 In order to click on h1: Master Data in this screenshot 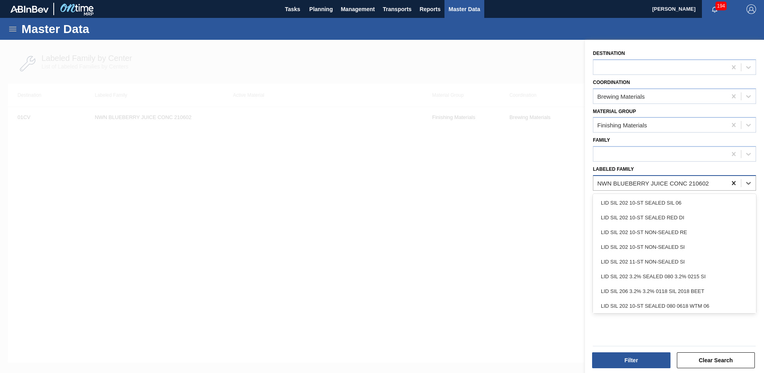, I will do `click(92, 29)`.